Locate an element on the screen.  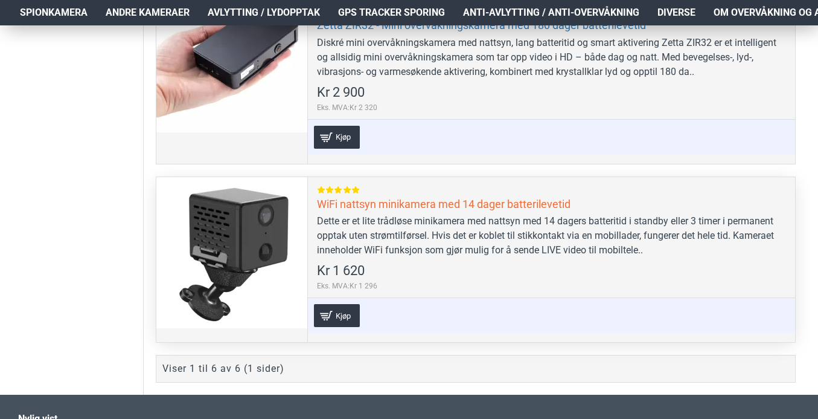
div: Diskré mini overvåkningskamera med nattsyn, lang batteritid og smart aktivering Zetta ZIR32 er et... is located at coordinates (551, 57).